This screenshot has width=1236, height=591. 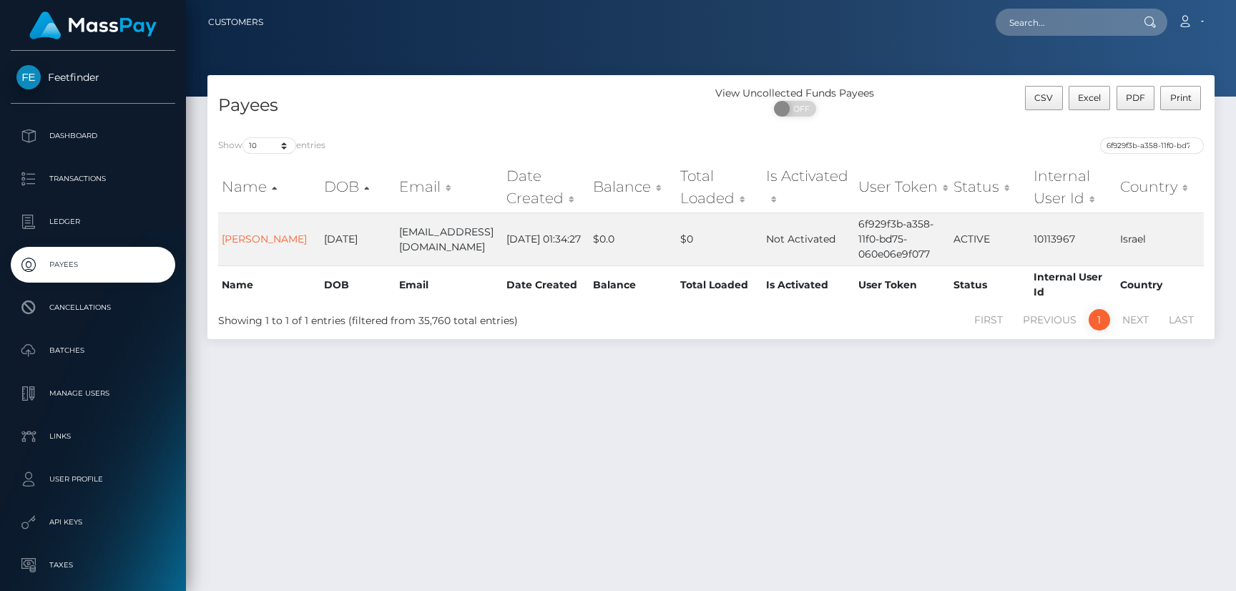 I want to click on th: Email, so click(x=449, y=284).